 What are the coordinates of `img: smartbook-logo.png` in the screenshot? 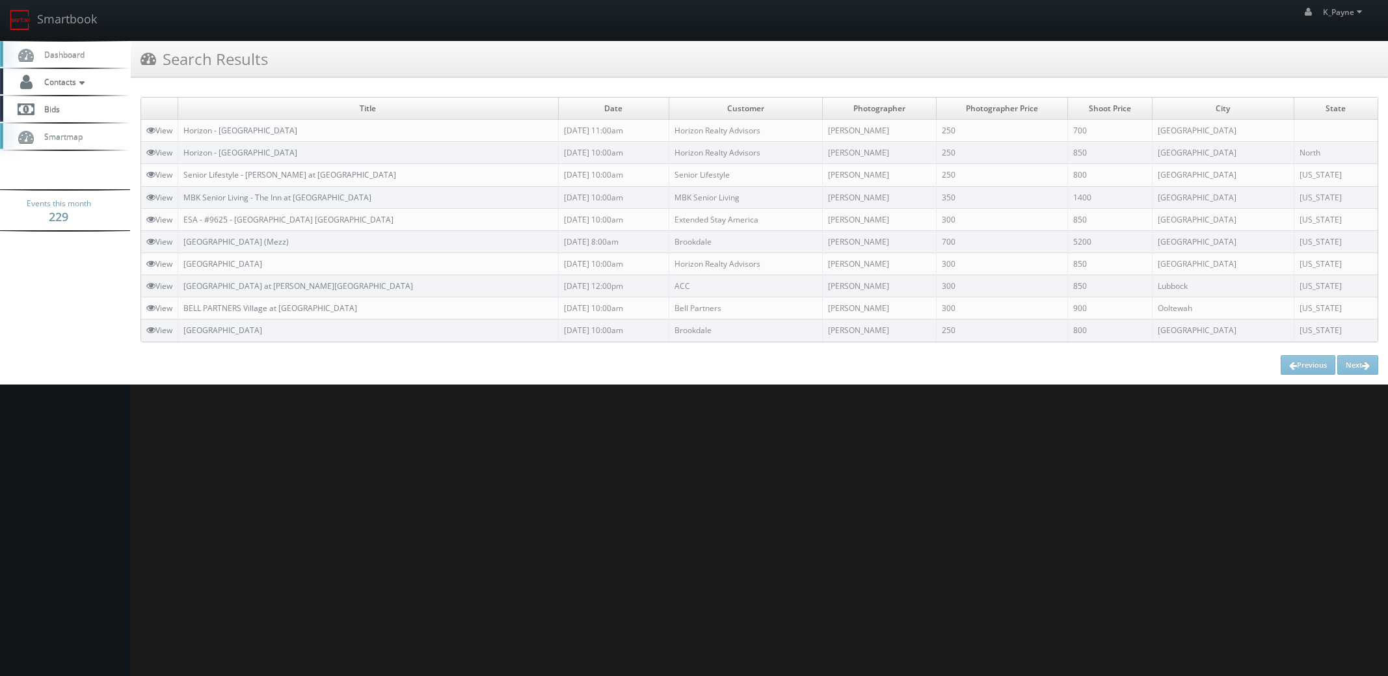 It's located at (20, 20).